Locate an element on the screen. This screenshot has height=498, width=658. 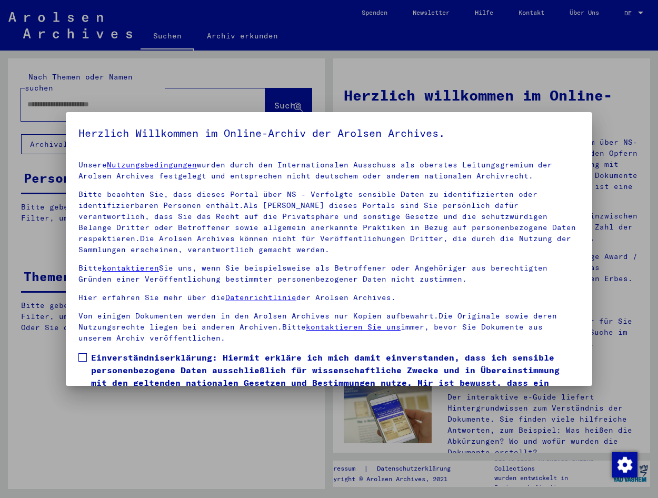
p: Von einigen Dokumenten werden in den Arolsen Archives nur Kopien aufbewahrt.Die Originale sowie d... is located at coordinates (329, 327).